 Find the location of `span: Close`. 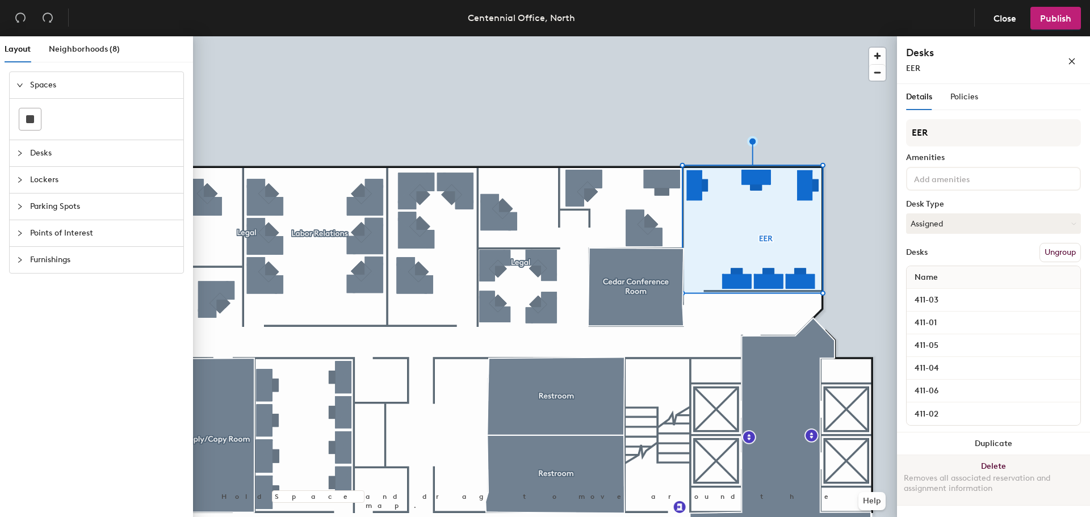

span: Close is located at coordinates (1005, 18).